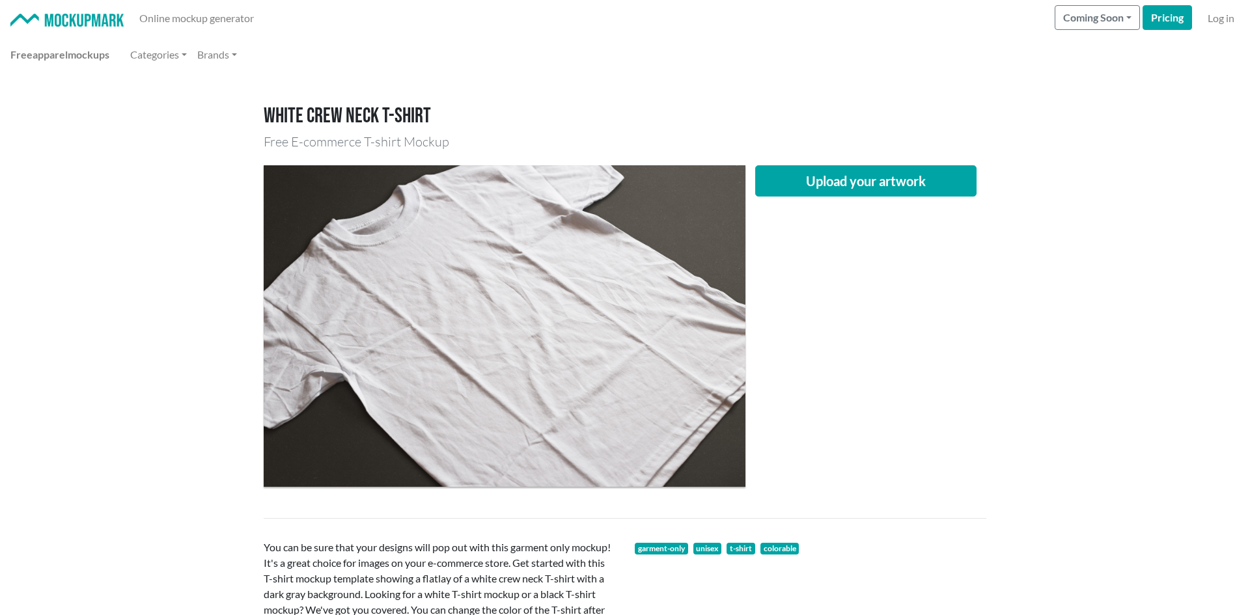 This screenshot has height=615, width=1250. Describe the element at coordinates (625, 142) in the screenshot. I see `h3: Free E-commerce T-shirt Mockup` at that location.